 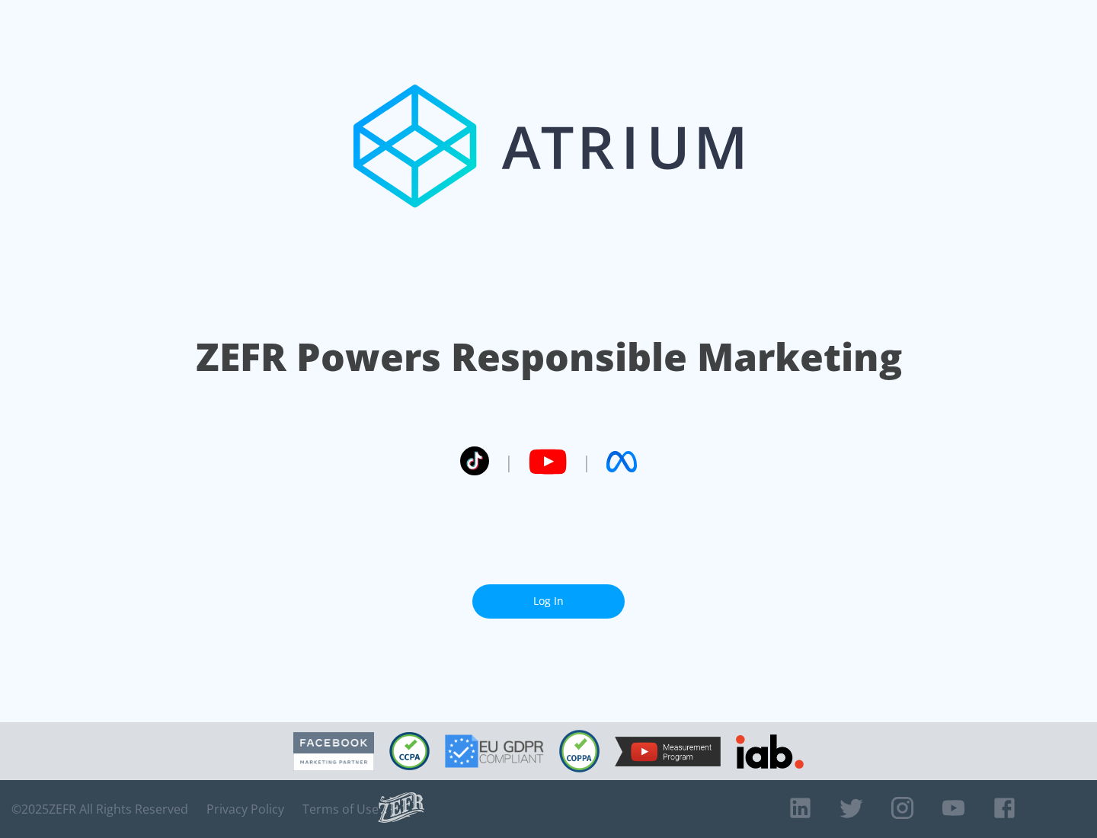 I want to click on img: COPPA Compliant, so click(x=579, y=751).